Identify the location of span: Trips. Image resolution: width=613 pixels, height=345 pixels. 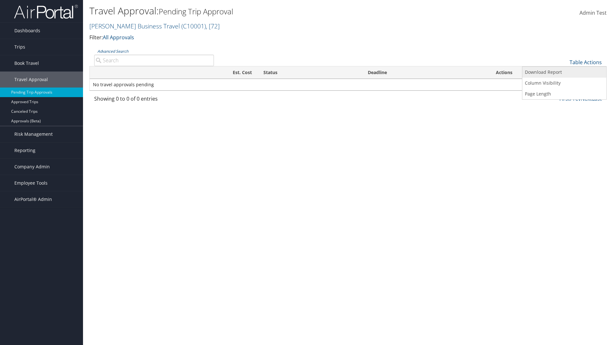
(20, 47).